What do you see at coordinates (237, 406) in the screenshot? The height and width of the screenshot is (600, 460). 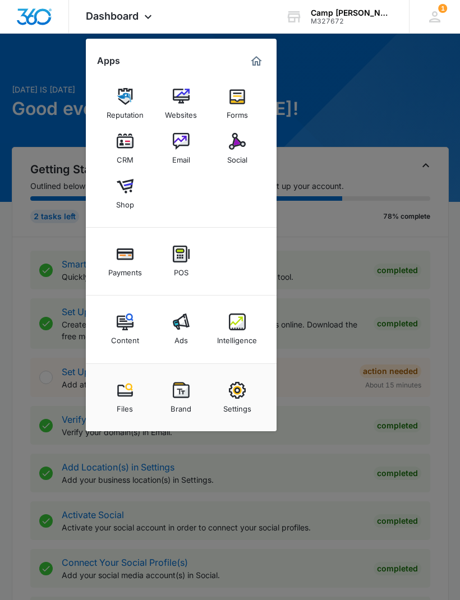 I see `div: Settings` at bounding box center [237, 406].